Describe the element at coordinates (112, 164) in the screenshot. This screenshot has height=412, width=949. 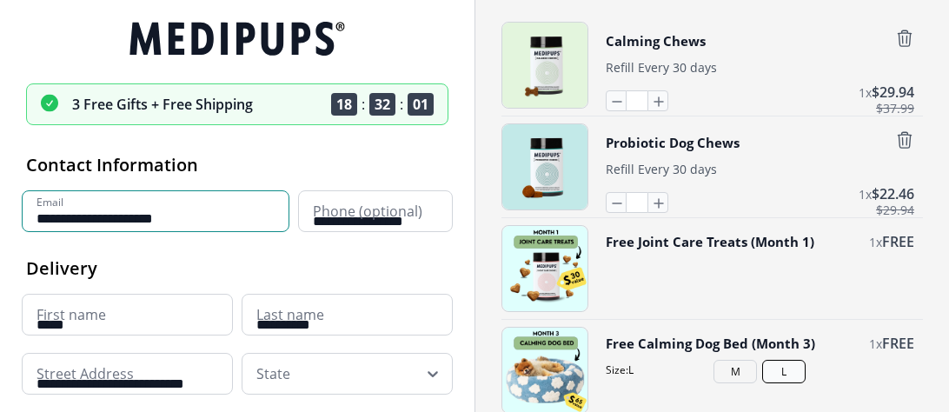
I see `span: Contact Information` at that location.